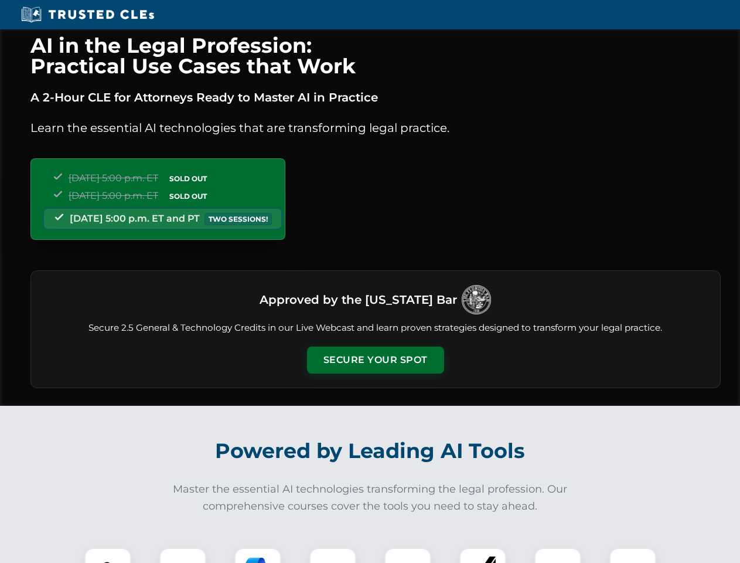 This screenshot has width=740, height=563. What do you see at coordinates (87, 15) in the screenshot?
I see `img: Trusted CLEs` at bounding box center [87, 15].